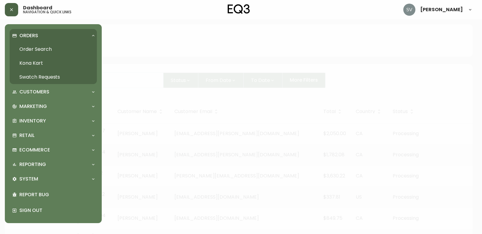  I want to click on div: Report Bug, so click(53, 195).